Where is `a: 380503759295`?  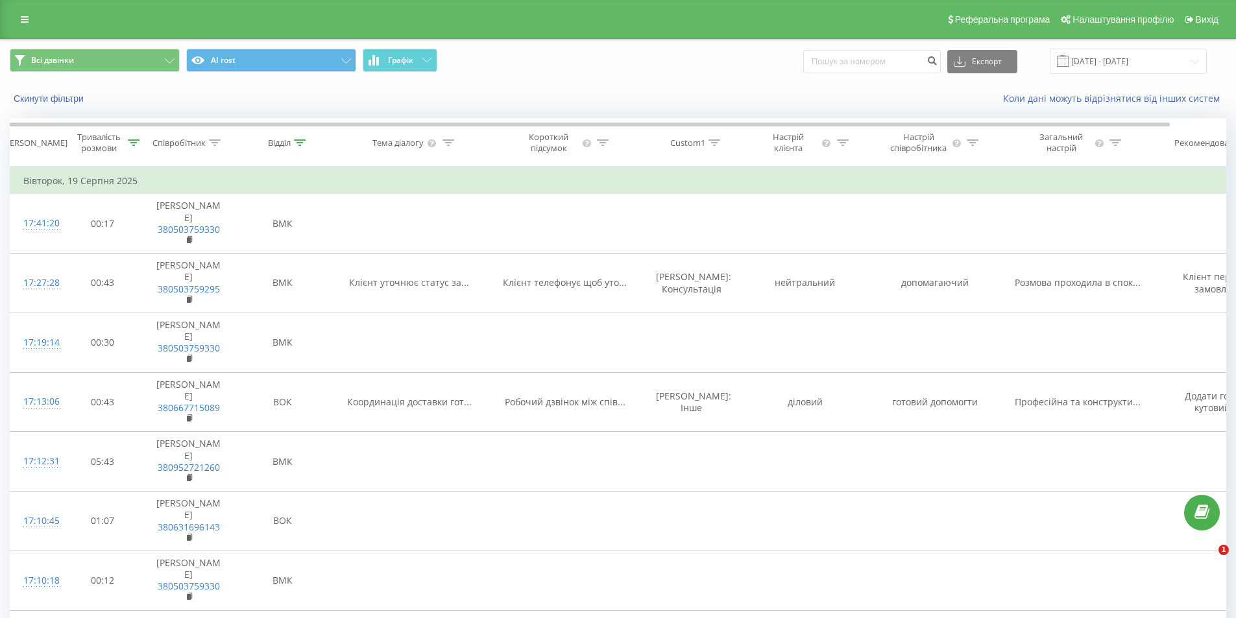
a: 380503759295 is located at coordinates (189, 289).